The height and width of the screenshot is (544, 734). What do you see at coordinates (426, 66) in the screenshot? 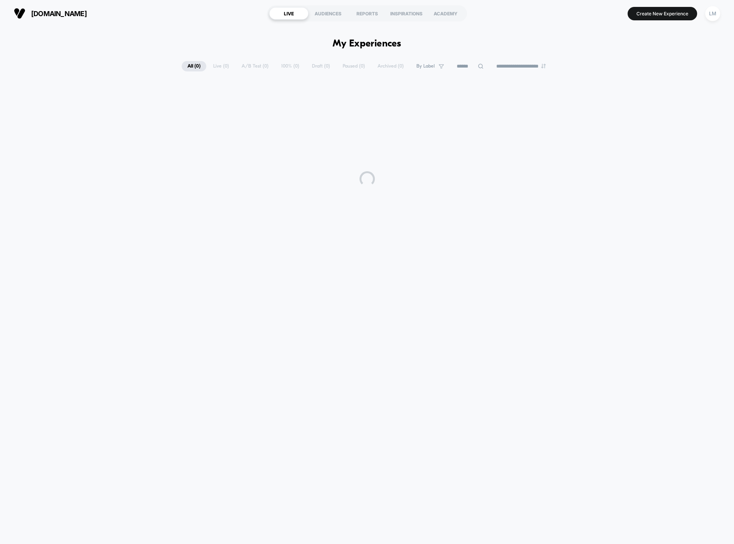
I see `span: By Label` at bounding box center [426, 66].